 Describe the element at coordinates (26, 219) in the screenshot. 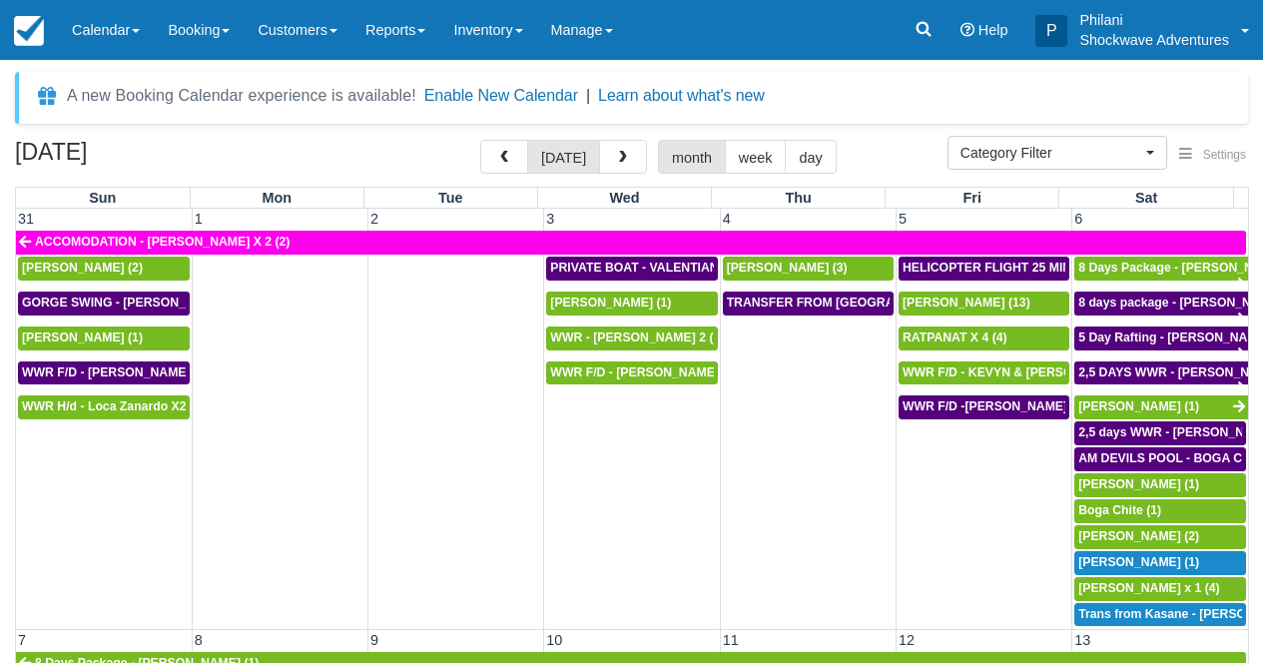

I see `span: 31` at that location.